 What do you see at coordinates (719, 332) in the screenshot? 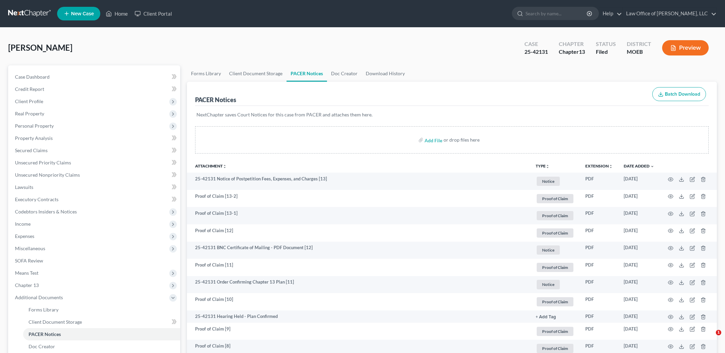
I see `span: 1` at bounding box center [719, 332].